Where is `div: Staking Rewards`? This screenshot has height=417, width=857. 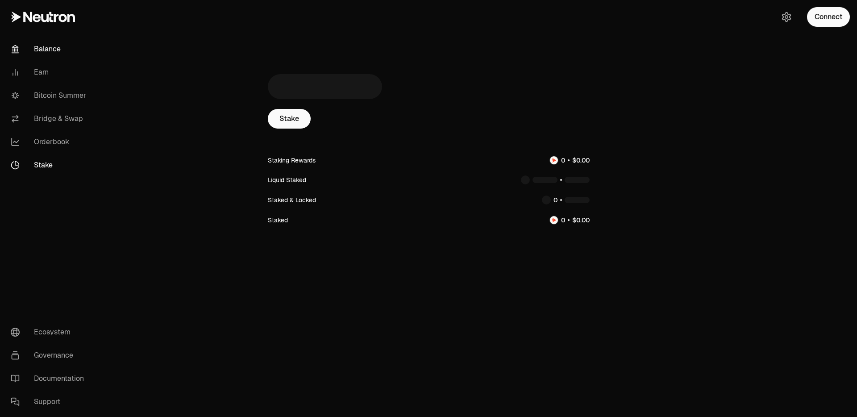 div: Staking Rewards is located at coordinates (291, 160).